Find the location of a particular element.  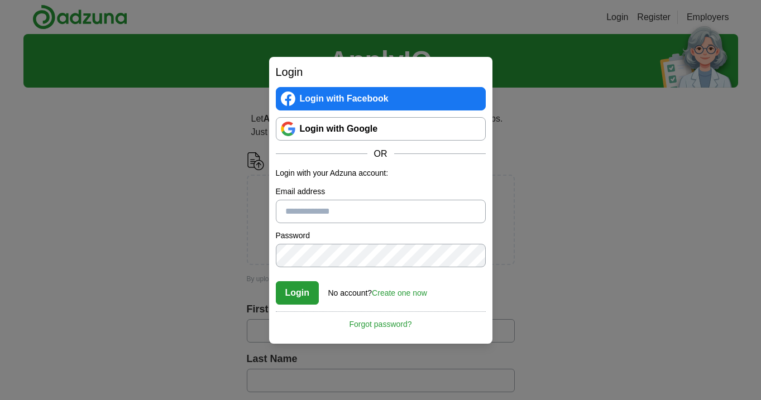

button: Login is located at coordinates (298, 293).